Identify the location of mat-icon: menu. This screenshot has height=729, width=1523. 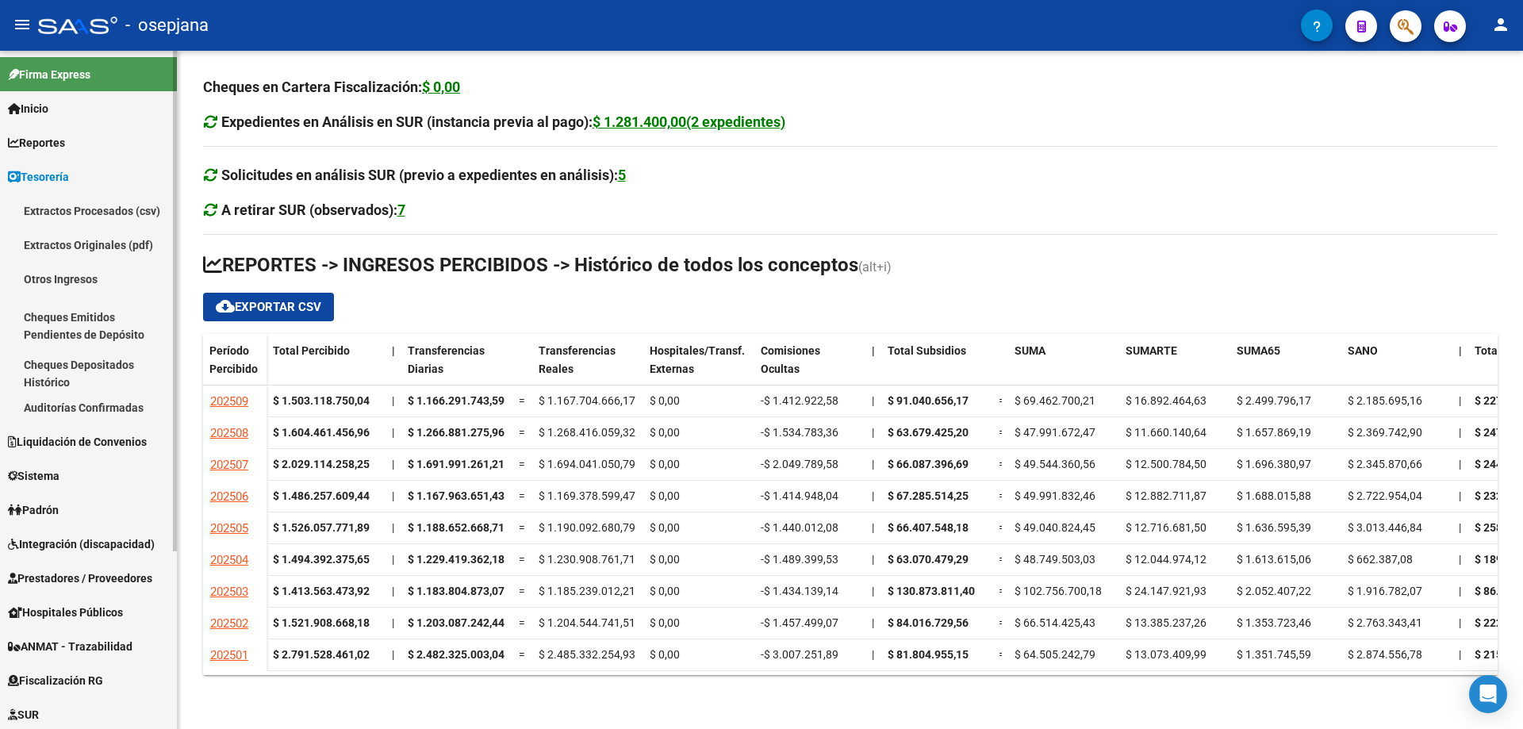
(22, 25).